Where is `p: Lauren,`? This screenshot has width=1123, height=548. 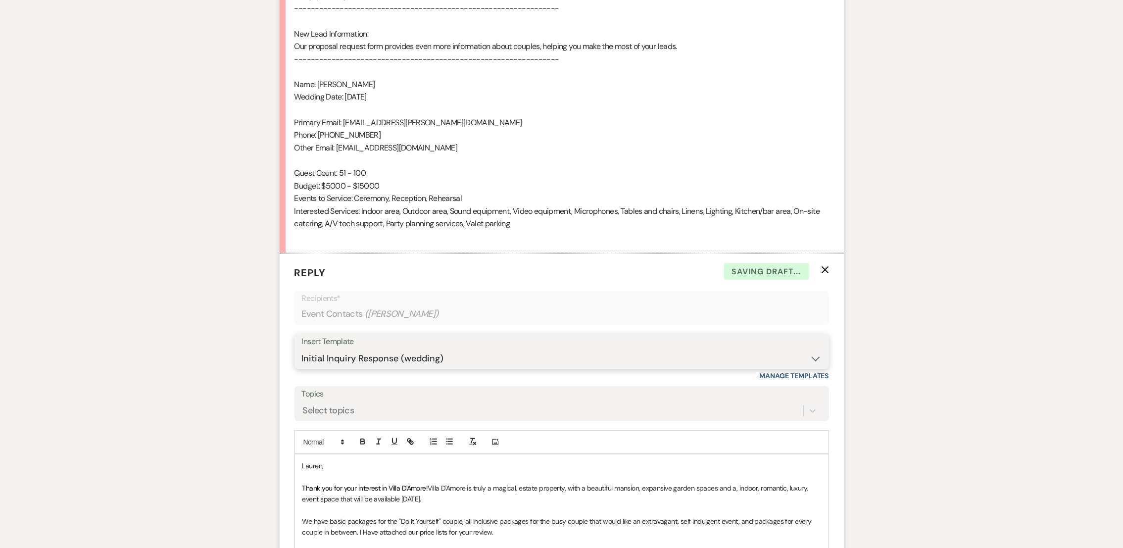
p: Lauren, is located at coordinates (562, 466).